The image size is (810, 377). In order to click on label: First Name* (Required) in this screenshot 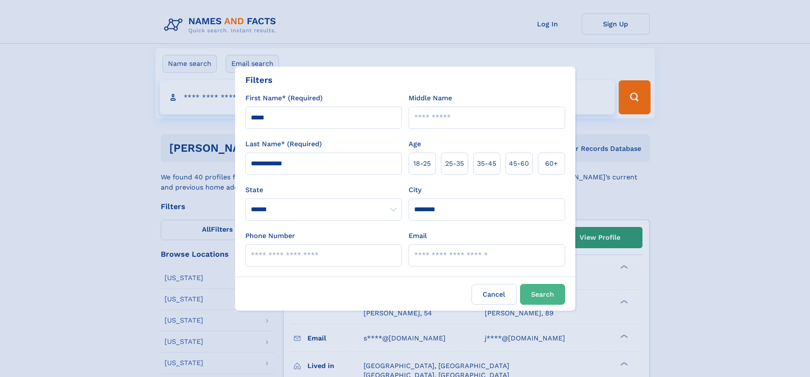, I will do `click(284, 98)`.